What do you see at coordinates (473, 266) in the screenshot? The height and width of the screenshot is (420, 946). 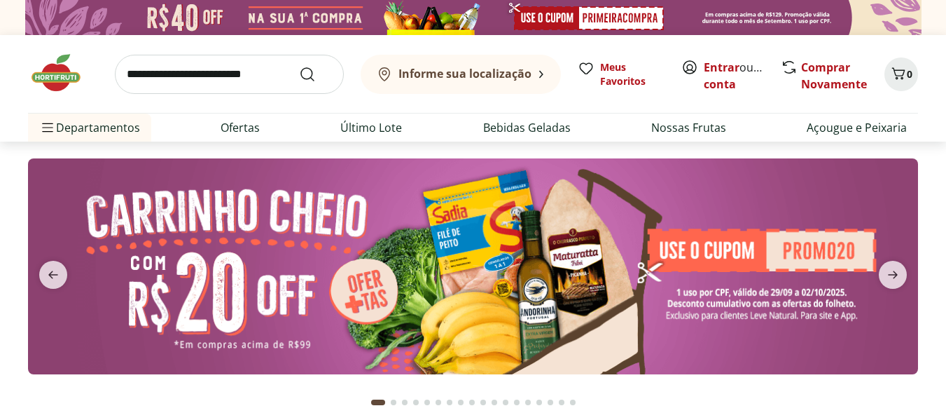 I see `img: cupom` at bounding box center [473, 266].